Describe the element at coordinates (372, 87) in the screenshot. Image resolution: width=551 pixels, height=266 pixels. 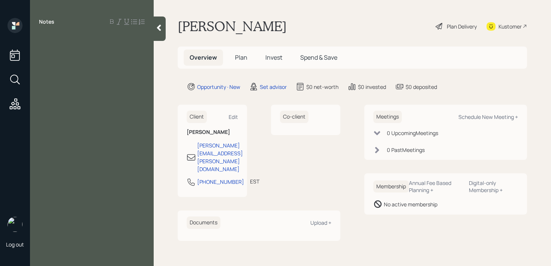
I see `div: $0 invested` at that location.